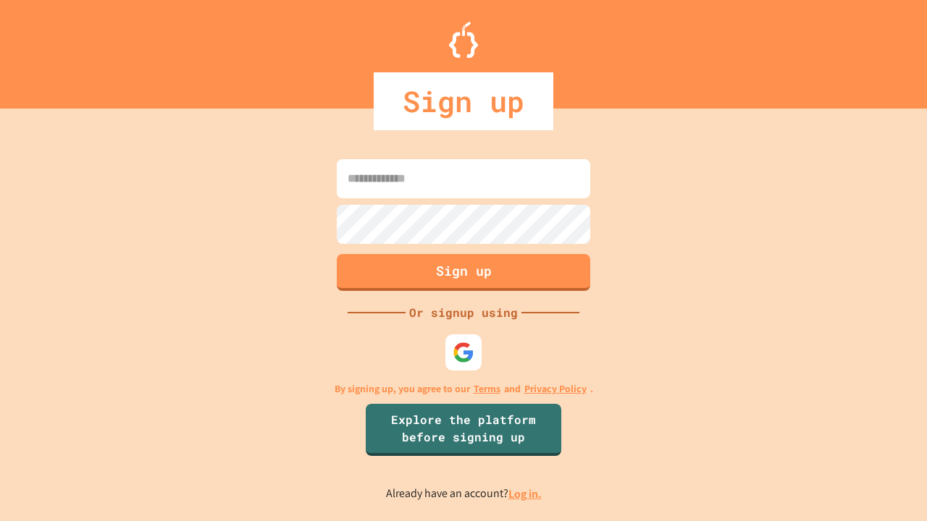  What do you see at coordinates (463, 430) in the screenshot?
I see `a: Explore the platform before signing up` at bounding box center [463, 430].